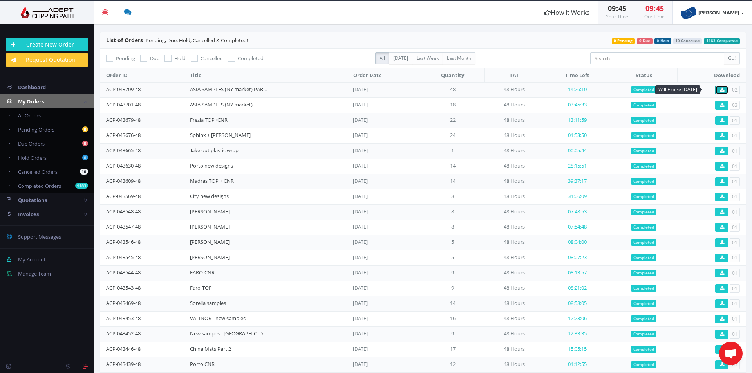 This screenshot has width=752, height=373. What do you see at coordinates (123, 196) in the screenshot?
I see `a: ACP-043569-48` at bounding box center [123, 196].